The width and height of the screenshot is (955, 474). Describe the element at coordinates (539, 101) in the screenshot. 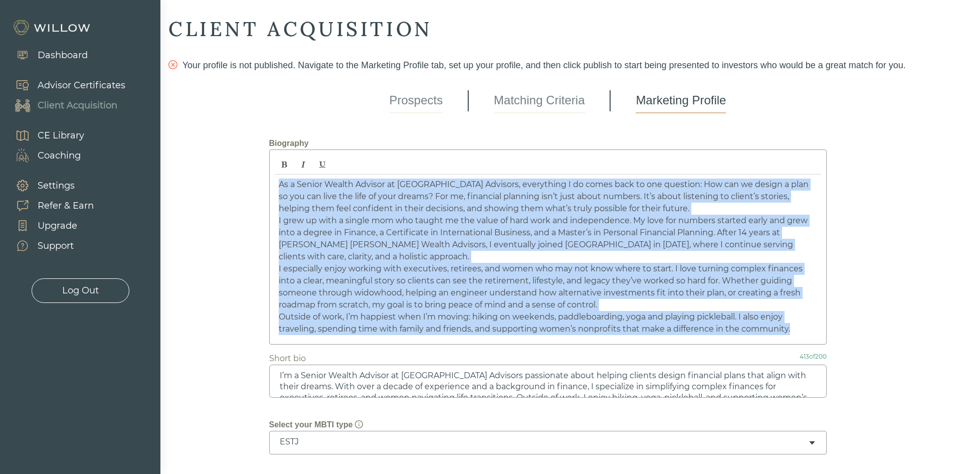

I see `a: Matching Criteria` at that location.